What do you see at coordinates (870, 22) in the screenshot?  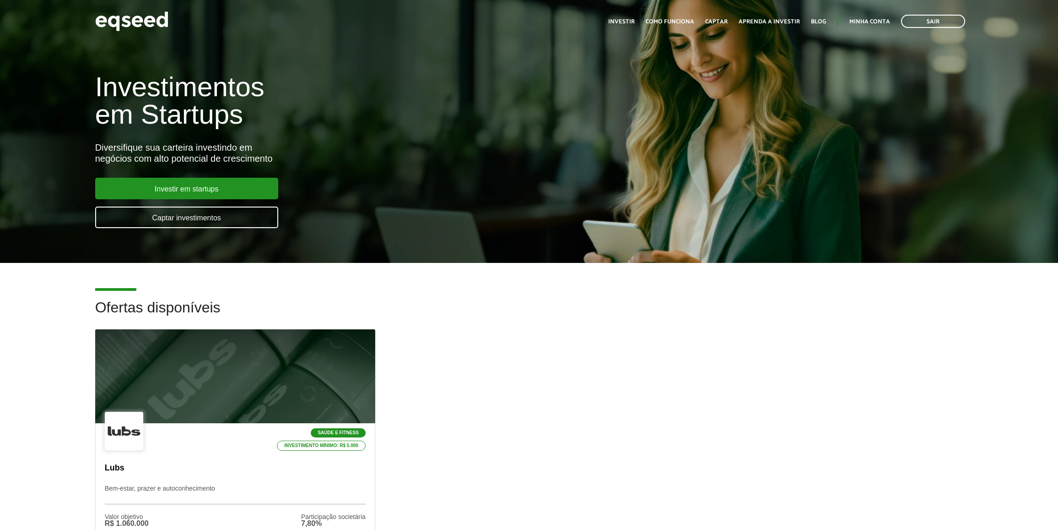 I see `a: Minha conta` at bounding box center [870, 22].